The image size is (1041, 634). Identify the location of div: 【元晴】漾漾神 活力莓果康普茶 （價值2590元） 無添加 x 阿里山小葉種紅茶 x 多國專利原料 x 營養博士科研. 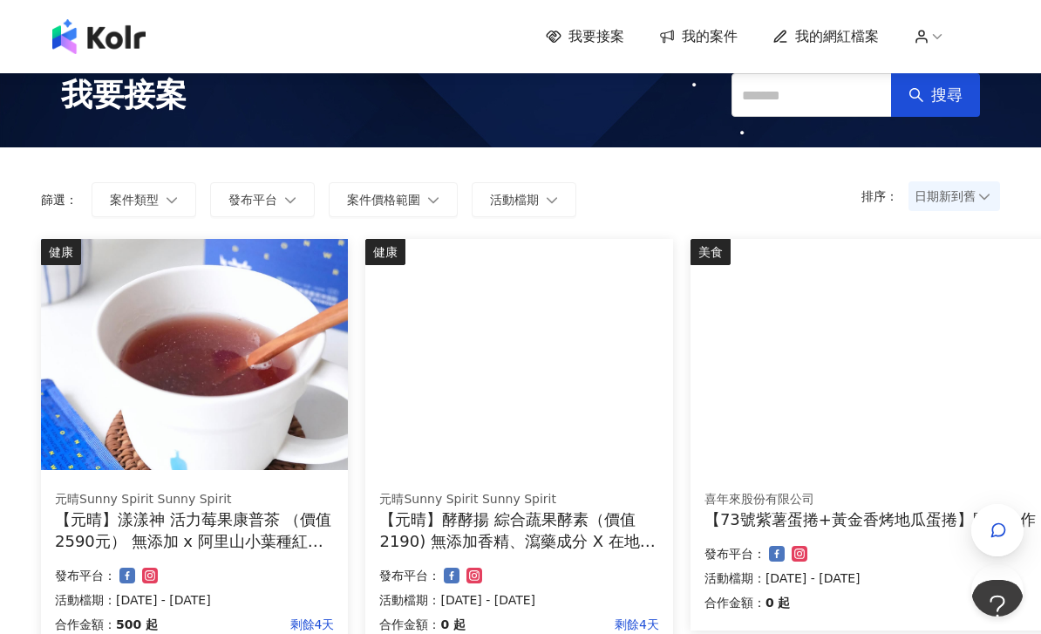
(194, 530).